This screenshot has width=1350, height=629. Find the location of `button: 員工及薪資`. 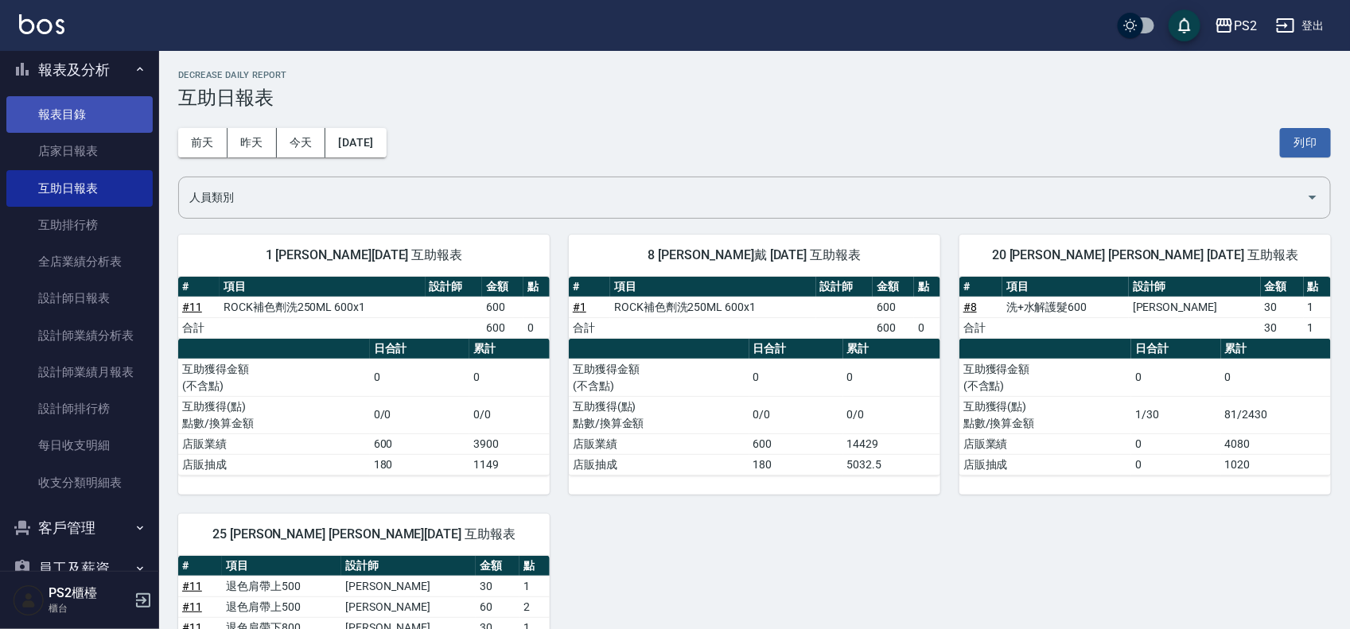

button: 員工及薪資 is located at coordinates (80, 569).